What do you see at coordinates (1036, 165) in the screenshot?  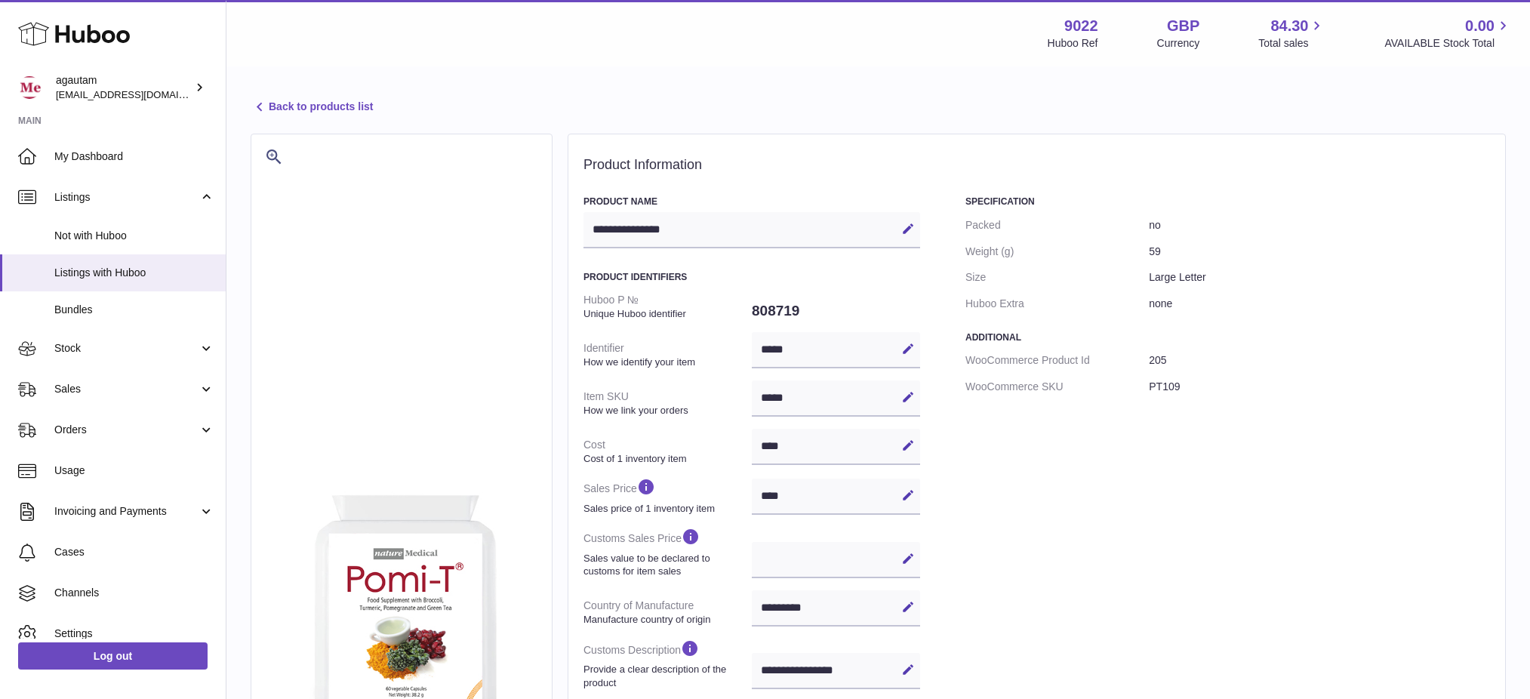 I see `h2: Product Information` at bounding box center [1036, 165].